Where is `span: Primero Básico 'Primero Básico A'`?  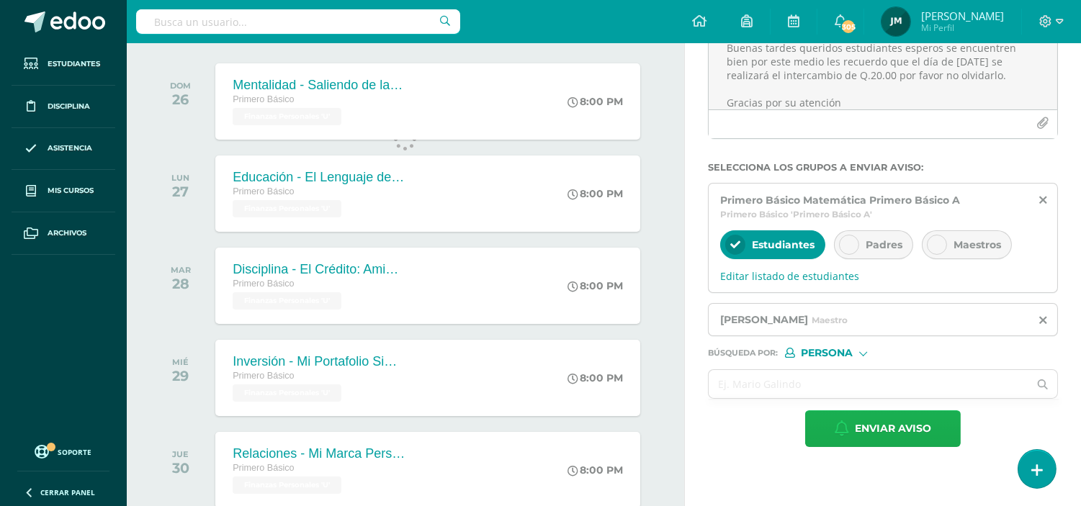
span: Primero Básico 'Primero Básico A' is located at coordinates (795, 214).